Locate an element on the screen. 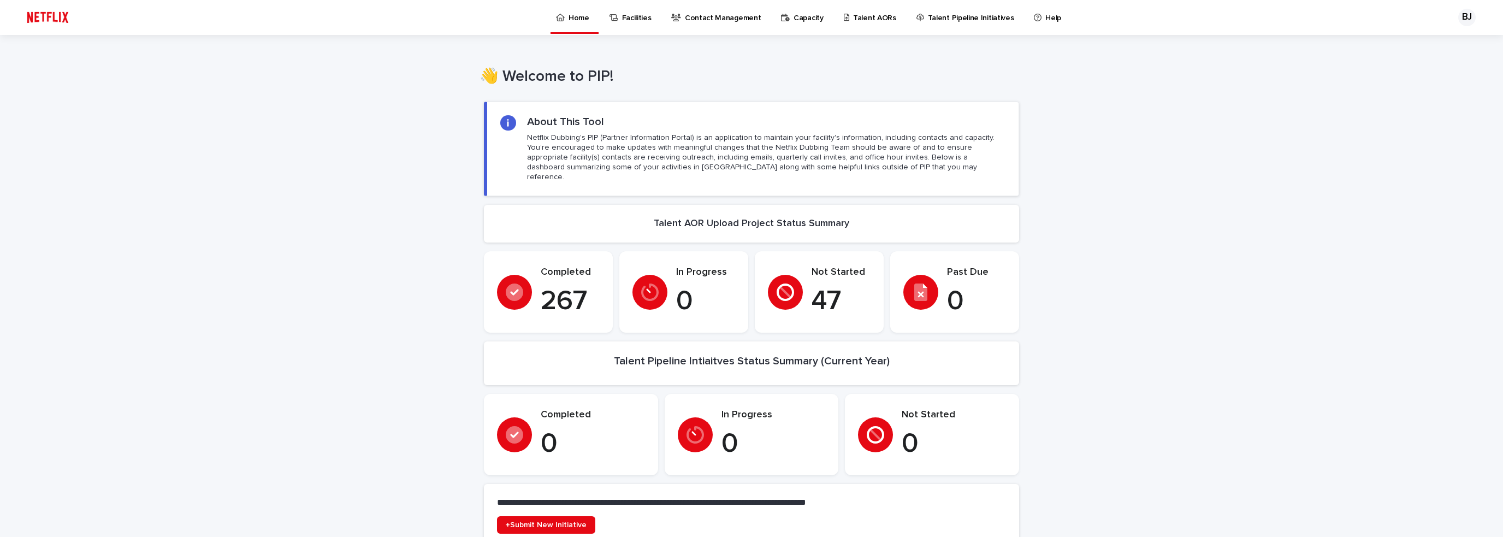  h2: Talent AOR Upload Project Status Summary is located at coordinates (751, 224).